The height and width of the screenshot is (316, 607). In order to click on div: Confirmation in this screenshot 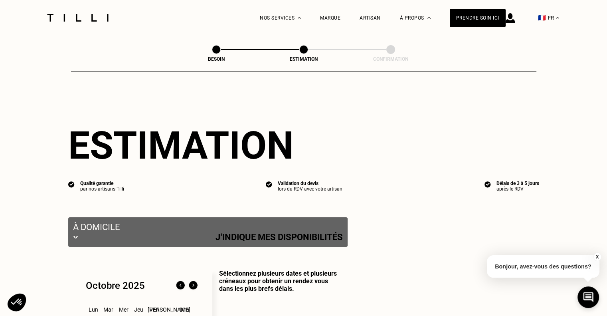, I will do `click(391, 59)`.